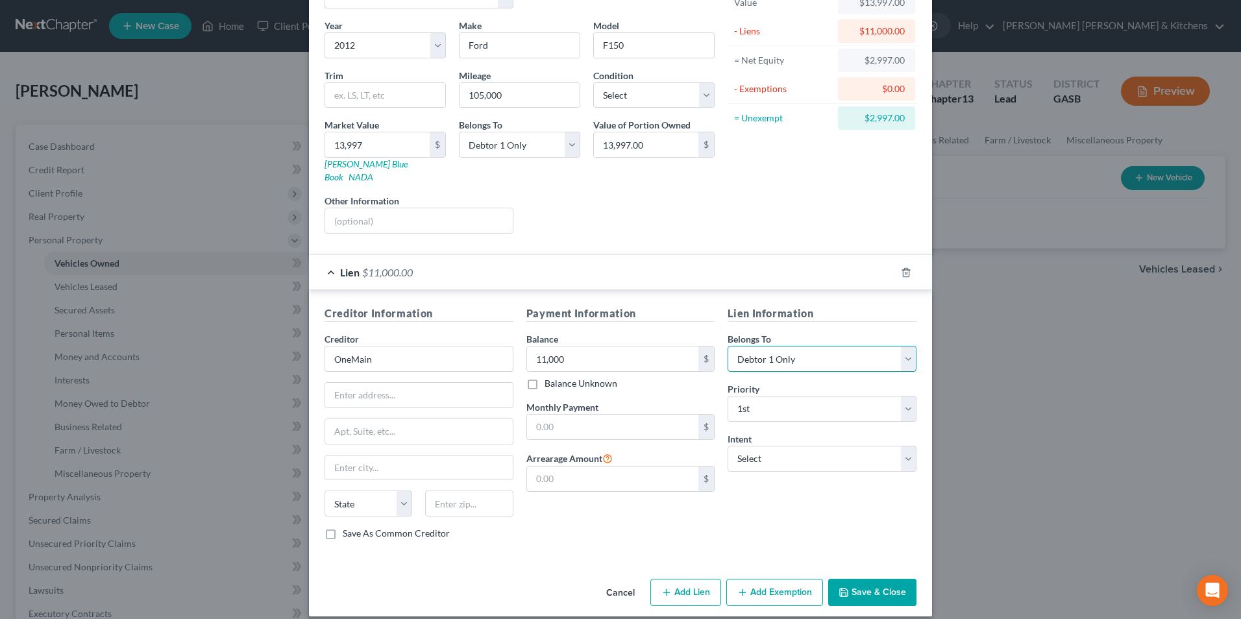 This screenshot has width=1241, height=619. Describe the element at coordinates (469, 504) in the screenshot. I see `input: Enter zip...` at that location.